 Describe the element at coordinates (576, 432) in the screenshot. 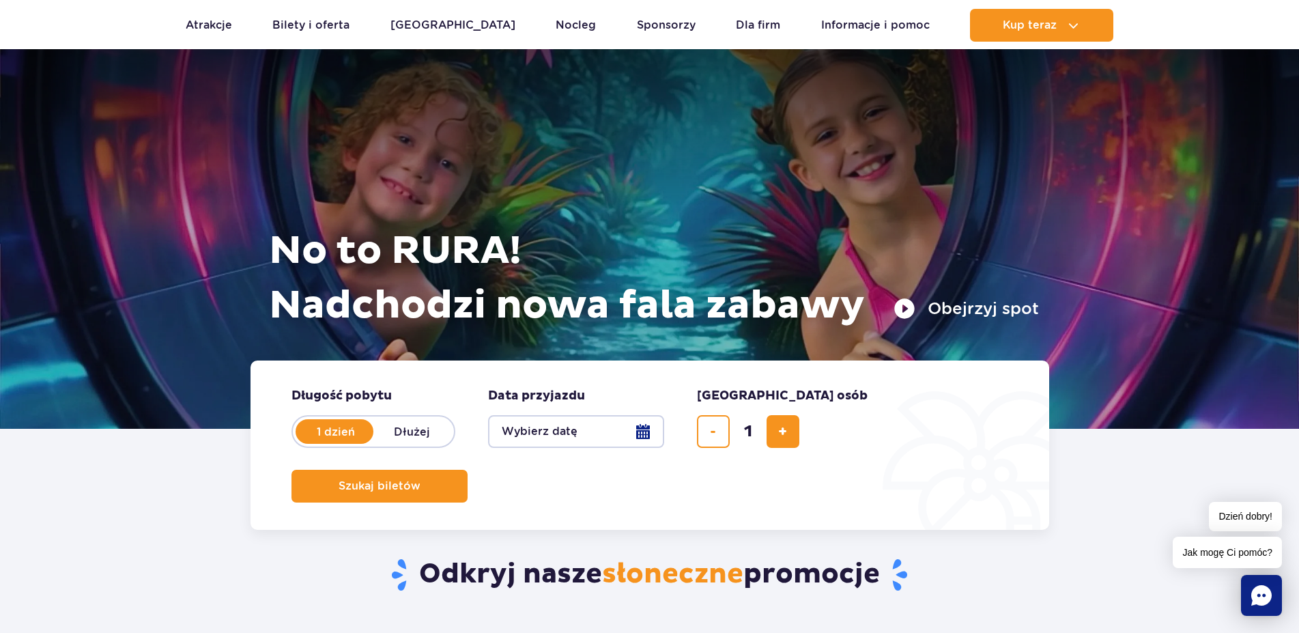

I see `button: Wybierz datę` at that location.